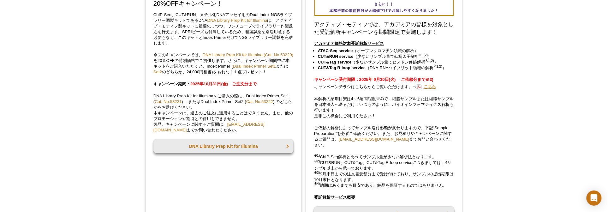  What do you see at coordinates (383, 56) in the screenshot?
I see `li: （少ないサンプル量で転写因子解析 ）` at bounding box center [383, 56].